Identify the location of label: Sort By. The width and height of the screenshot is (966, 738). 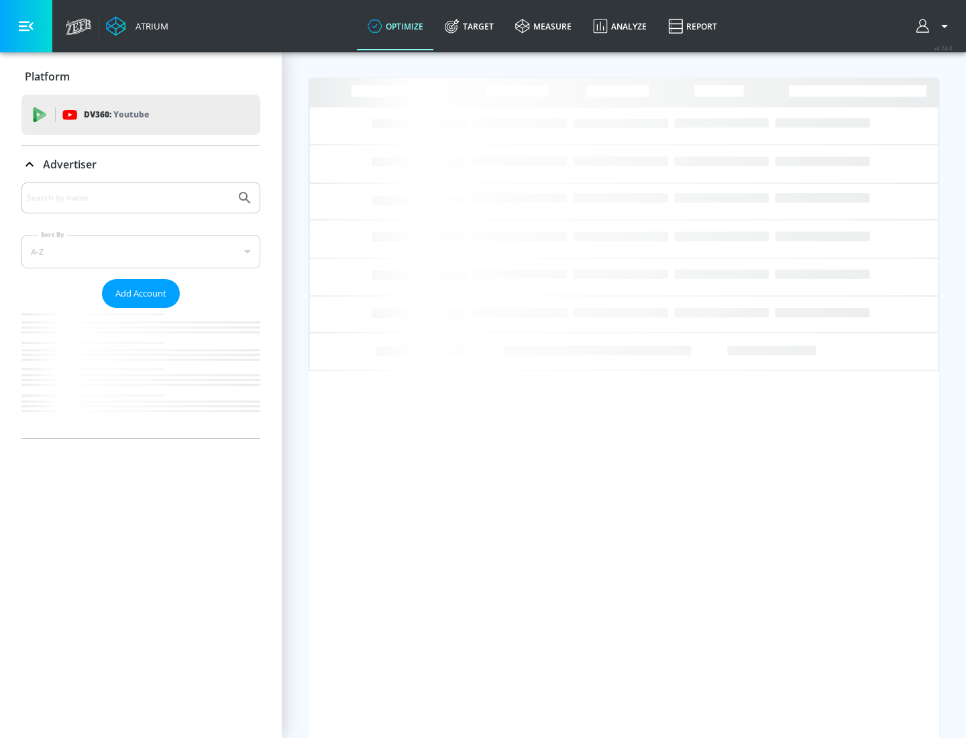
(52, 234).